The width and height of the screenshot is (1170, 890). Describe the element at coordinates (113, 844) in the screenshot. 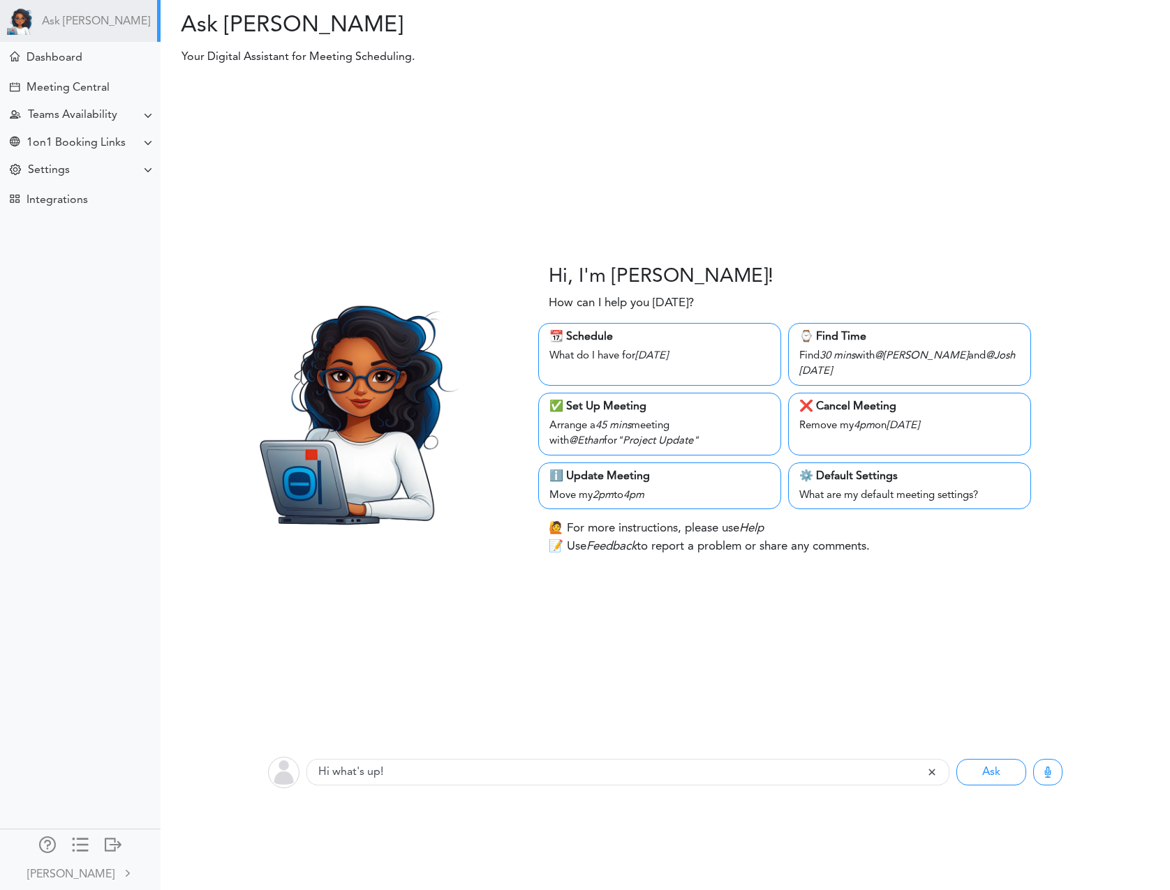

I see `div: Log out` at that location.